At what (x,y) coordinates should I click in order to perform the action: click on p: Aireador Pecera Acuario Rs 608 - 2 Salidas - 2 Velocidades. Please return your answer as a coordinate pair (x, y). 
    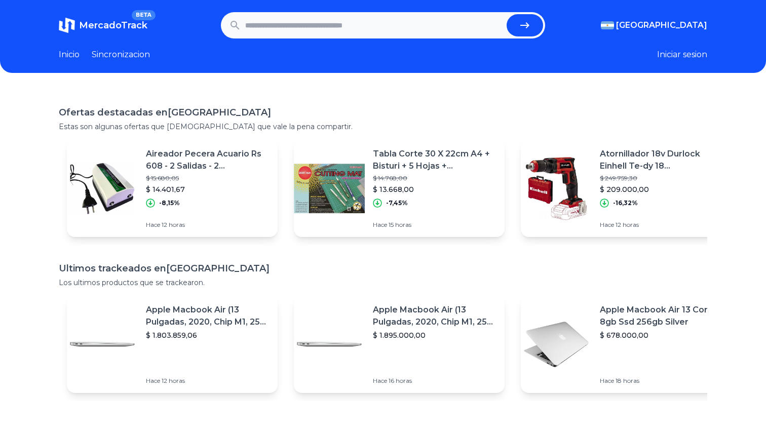
    Looking at the image, I should click on (208, 160).